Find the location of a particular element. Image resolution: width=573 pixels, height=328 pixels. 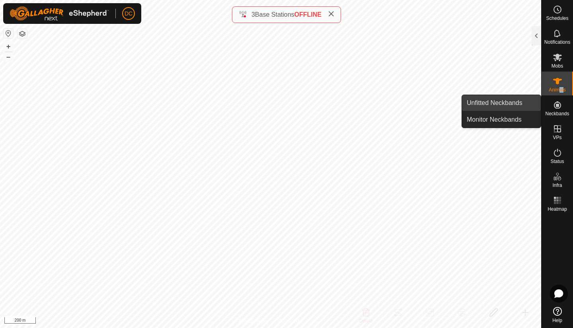

li: Unfitted Neckbands is located at coordinates (501, 103).